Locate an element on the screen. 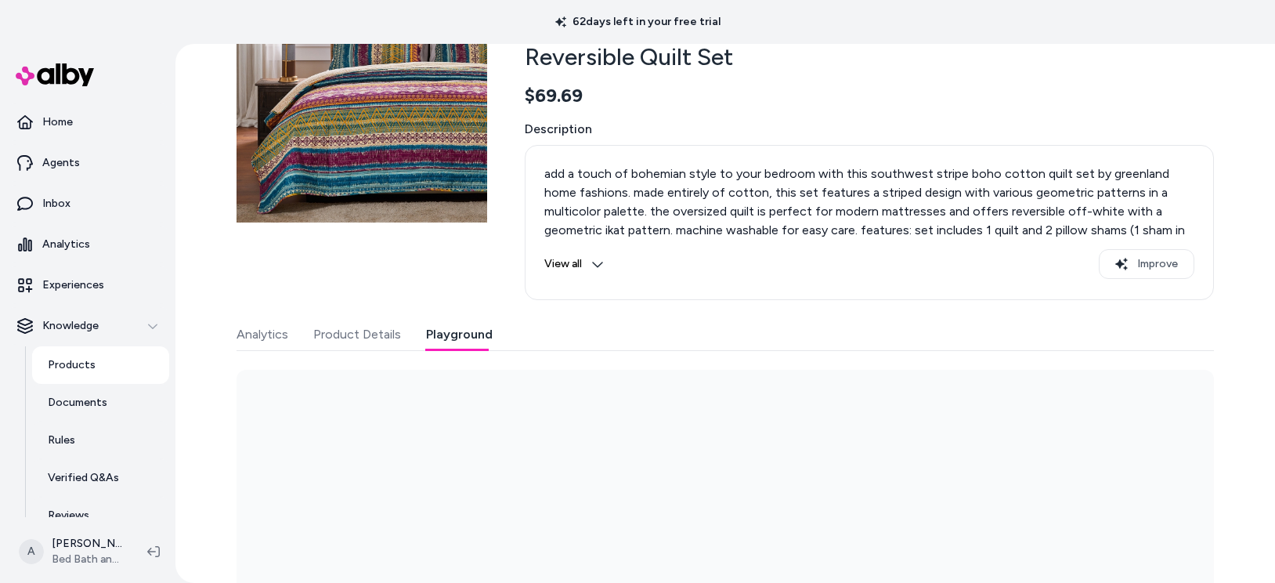 This screenshot has width=1275, height=583. p: 62 days left in your free trial is located at coordinates (638, 22).